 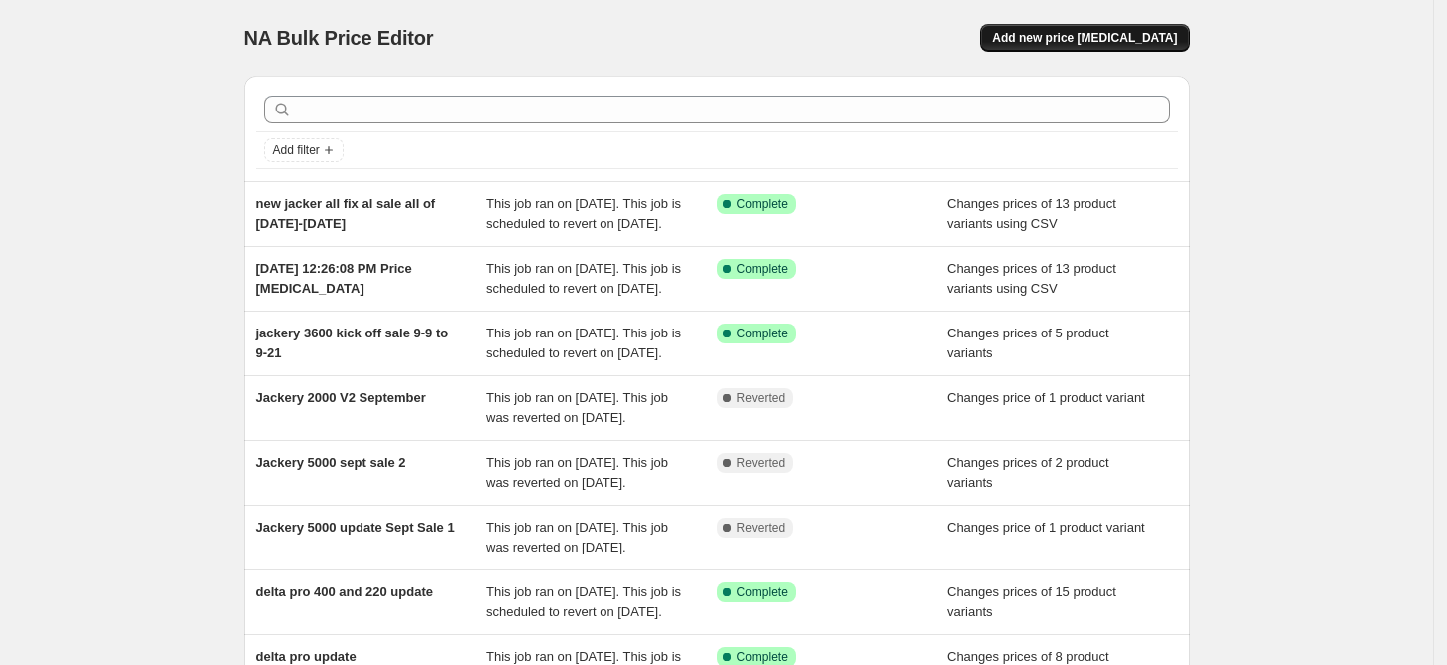 I want to click on span: Add filter, so click(x=296, y=150).